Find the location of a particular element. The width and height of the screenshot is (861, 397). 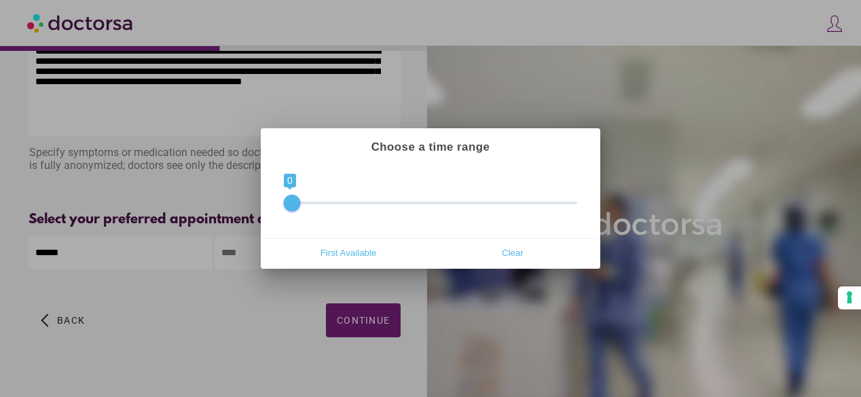

span: Clear is located at coordinates (513, 253).